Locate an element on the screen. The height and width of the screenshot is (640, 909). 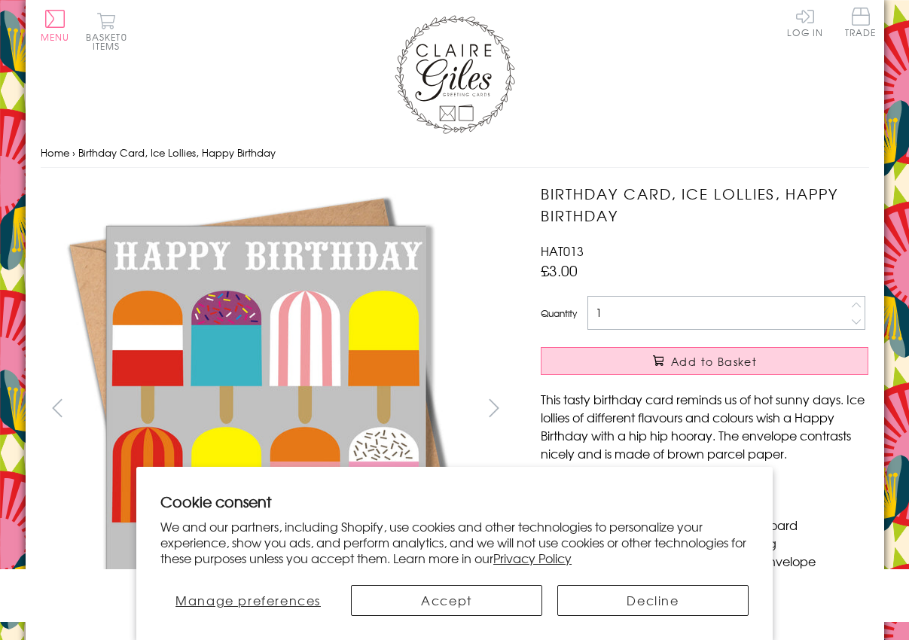
p: We and our partners, including Shopify, use cookies and other technologies to personalize your ex... is located at coordinates (454, 542).